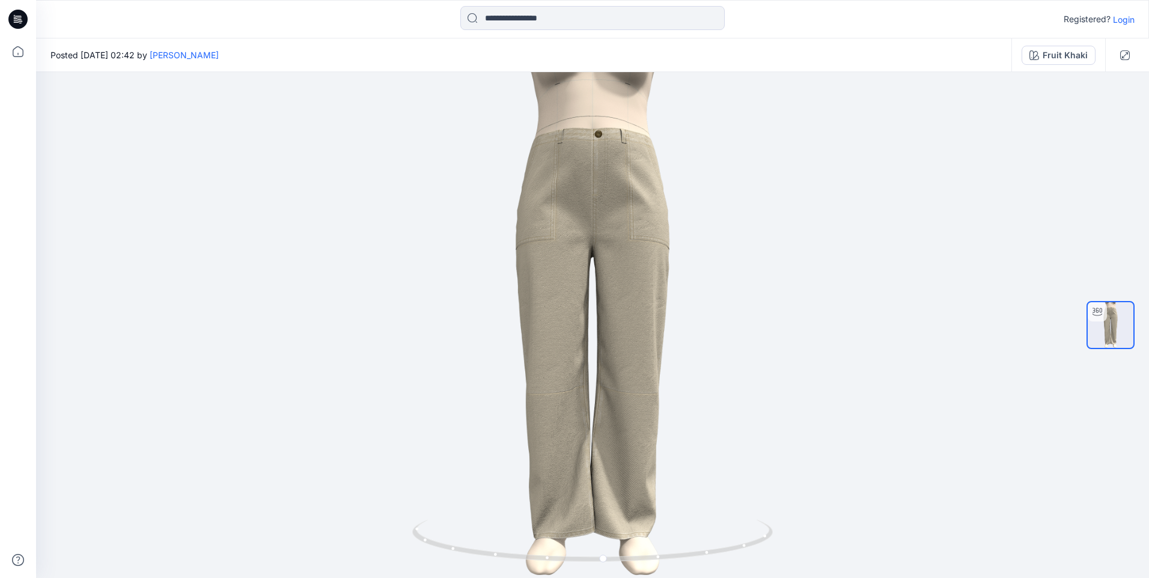 The width and height of the screenshot is (1149, 578). I want to click on div: Fruit Khaki, so click(1065, 55).